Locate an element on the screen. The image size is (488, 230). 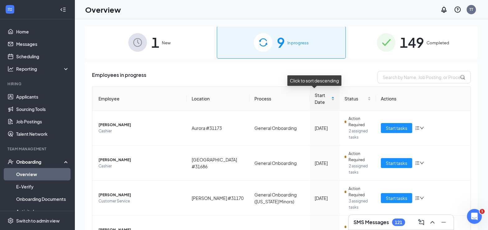
div: Click to sort descending is located at coordinates (314, 81).